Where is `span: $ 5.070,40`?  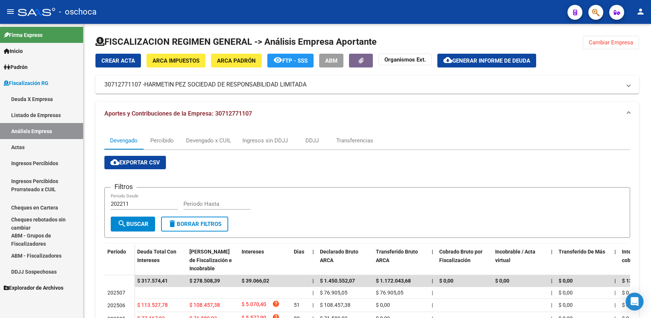
span: $ 5.070,40 is located at coordinates (254, 305).